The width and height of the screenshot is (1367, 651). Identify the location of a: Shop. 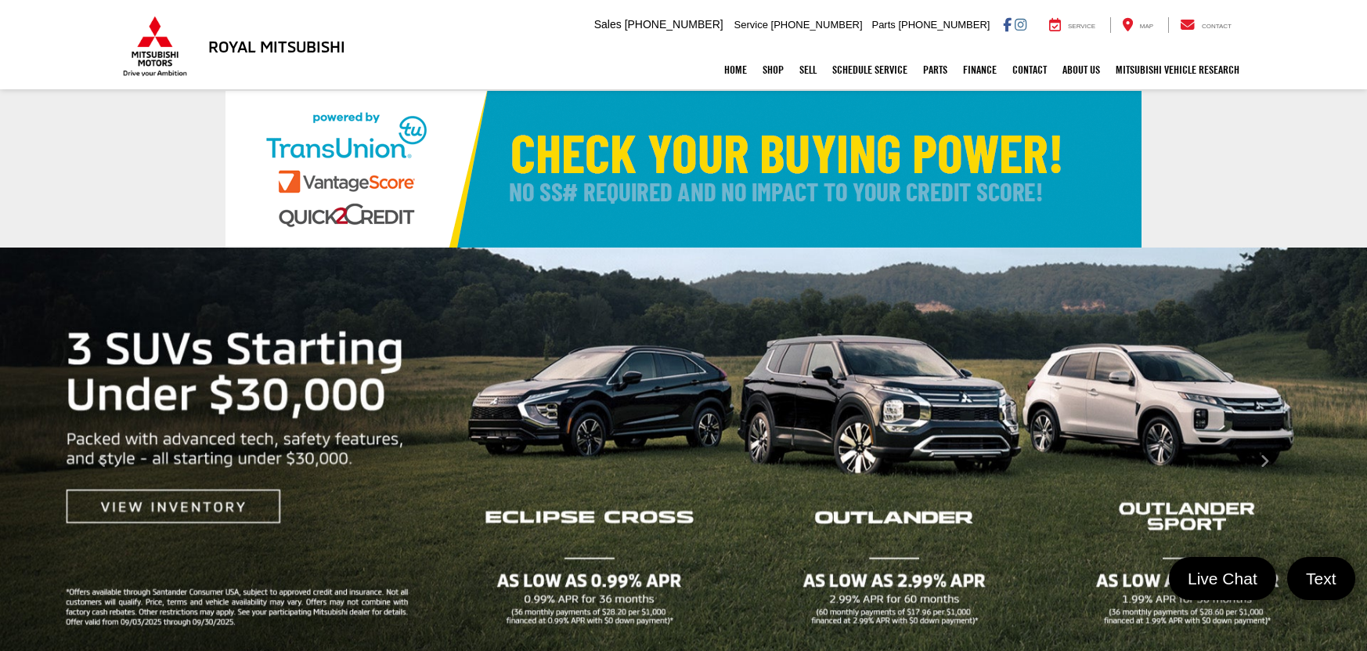
(773, 70).